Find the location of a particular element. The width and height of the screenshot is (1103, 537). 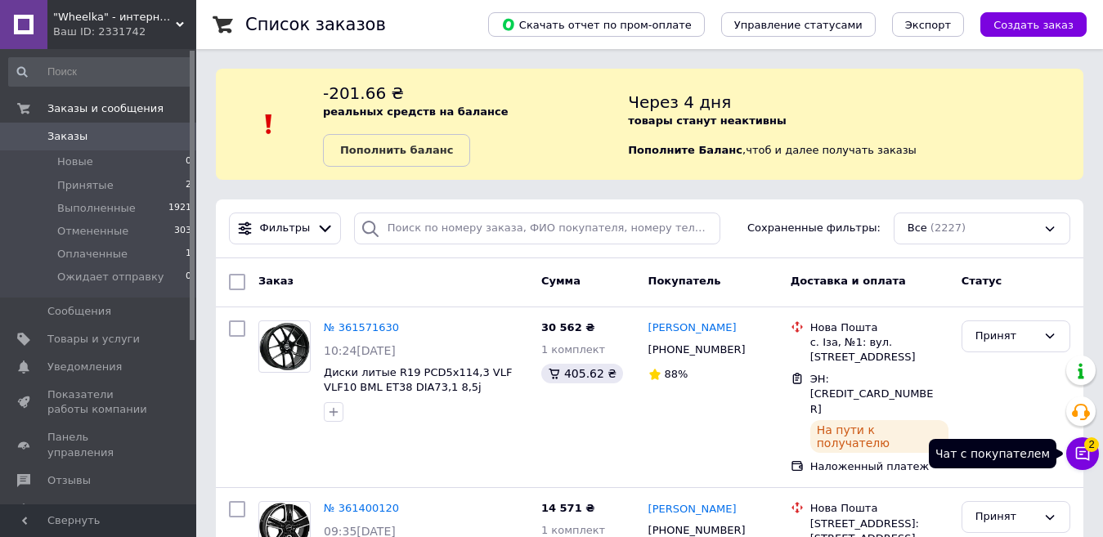

a: Создать заказ is located at coordinates (1026, 24).